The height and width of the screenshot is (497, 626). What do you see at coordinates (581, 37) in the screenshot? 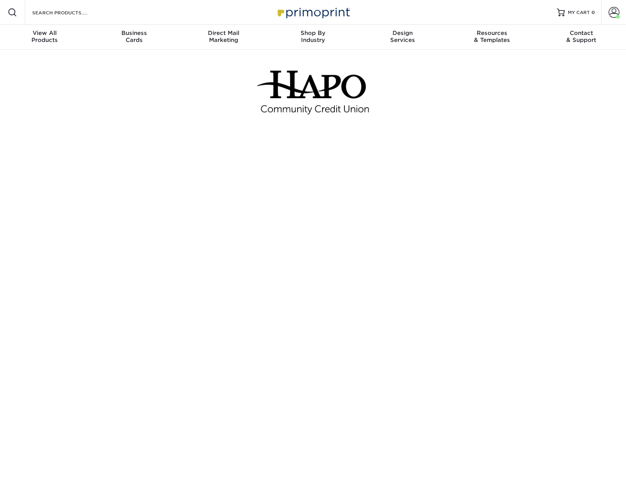
I see `a: Contact& Support` at bounding box center [581, 37].